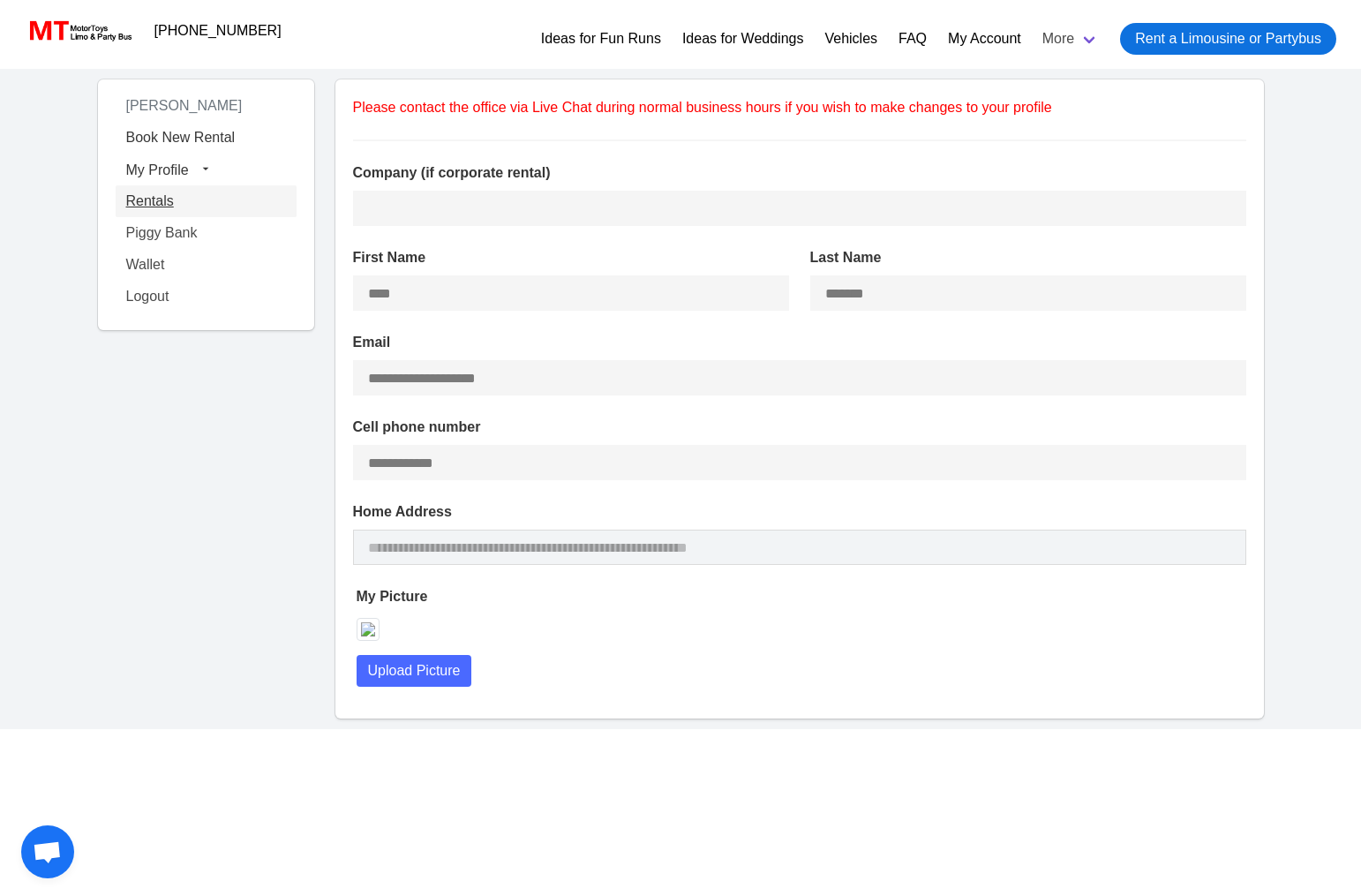  I want to click on span: Rent a Limousine or Partybus, so click(1228, 39).